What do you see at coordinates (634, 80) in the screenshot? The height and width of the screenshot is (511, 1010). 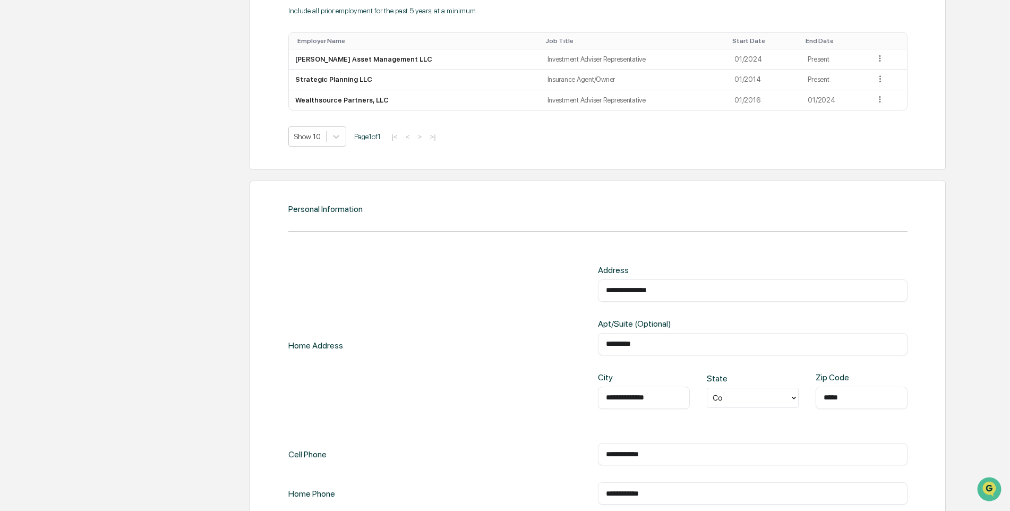 I see `td: Insurance Agent/Owner` at bounding box center [634, 80].